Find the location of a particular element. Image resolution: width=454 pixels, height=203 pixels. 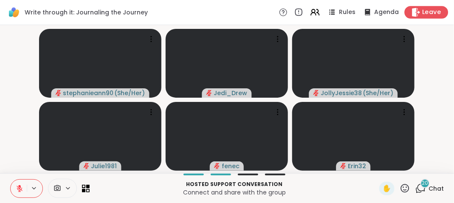

span: Julie1981 is located at coordinates (104, 166).